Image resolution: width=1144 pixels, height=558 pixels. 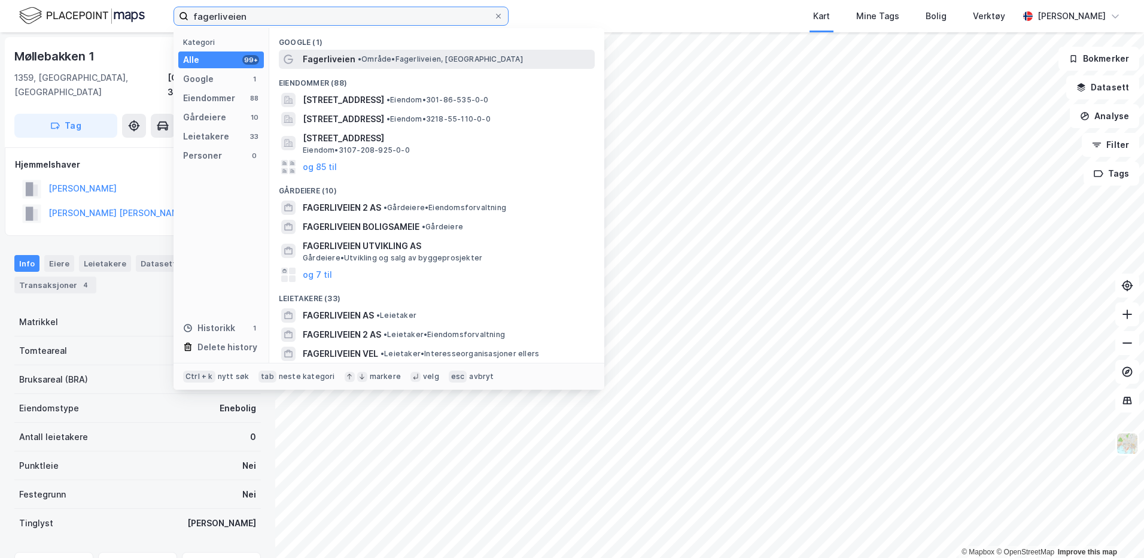 What do you see at coordinates (341, 354) in the screenshot?
I see `span: FAGERLIVEIEN VEL` at bounding box center [341, 354].